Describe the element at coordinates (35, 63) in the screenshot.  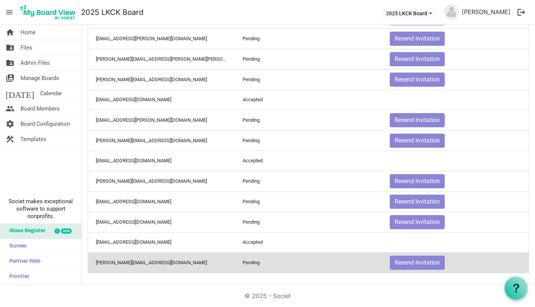
I see `span: Admin Files` at that location.